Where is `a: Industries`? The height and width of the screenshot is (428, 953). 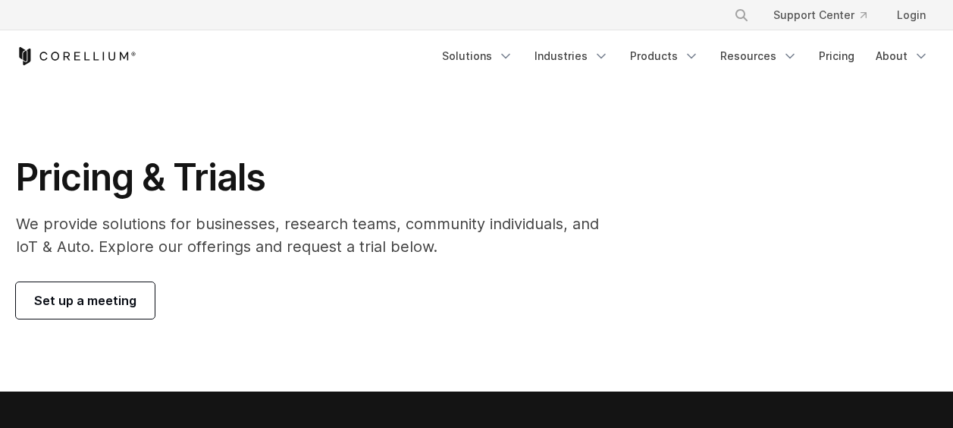 a: Industries is located at coordinates (572, 56).